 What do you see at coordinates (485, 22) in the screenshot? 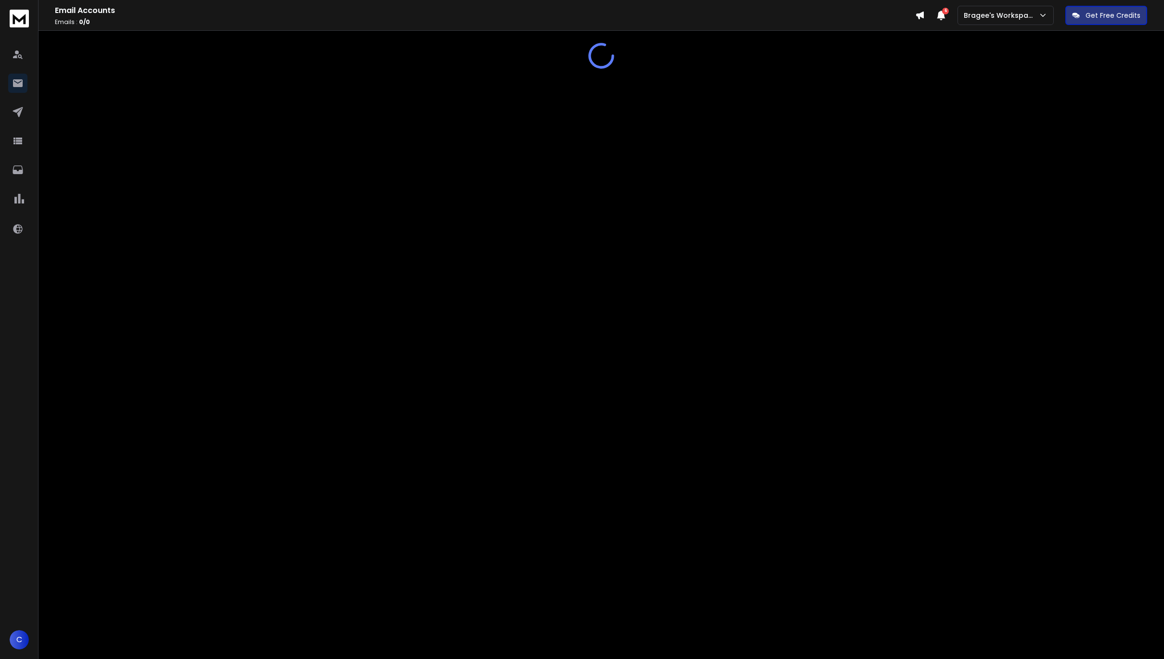
I see `p: Emails :` at bounding box center [485, 22].